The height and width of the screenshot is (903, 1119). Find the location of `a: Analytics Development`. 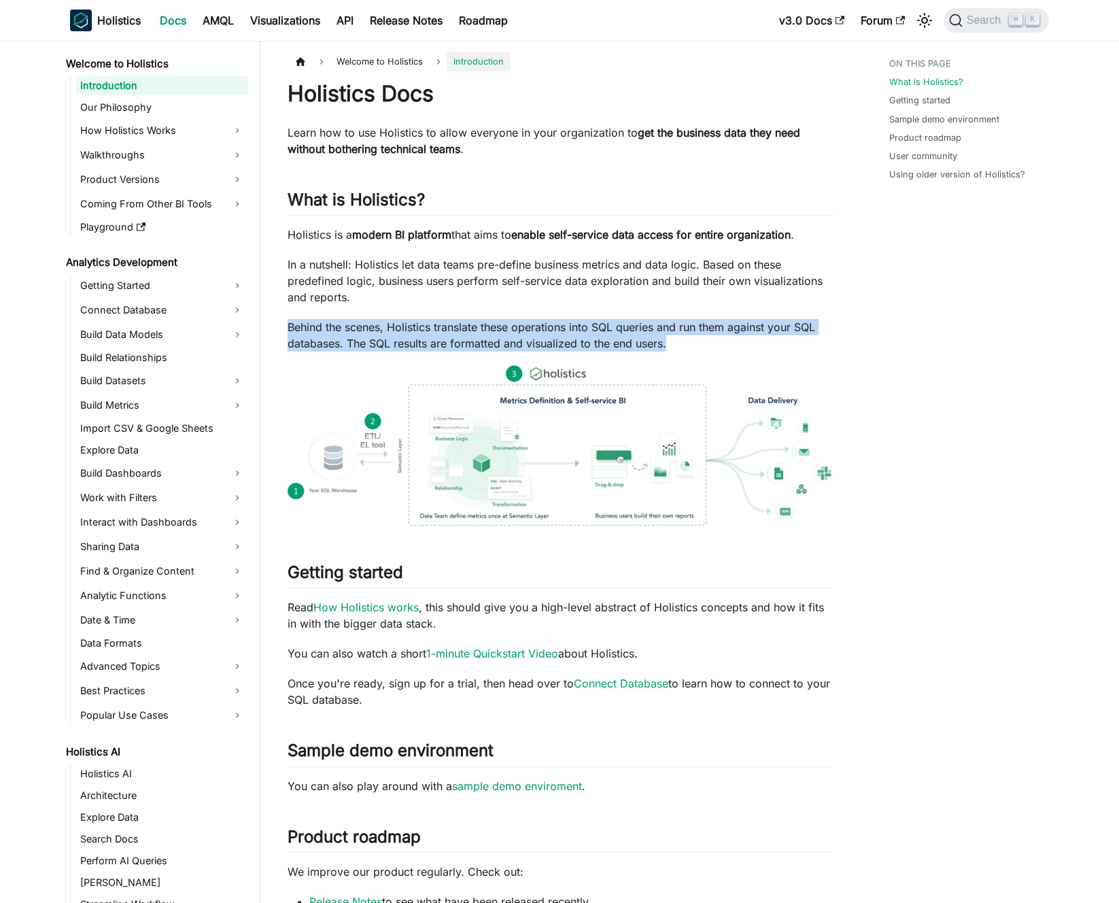

a: Analytics Development is located at coordinates (155, 262).